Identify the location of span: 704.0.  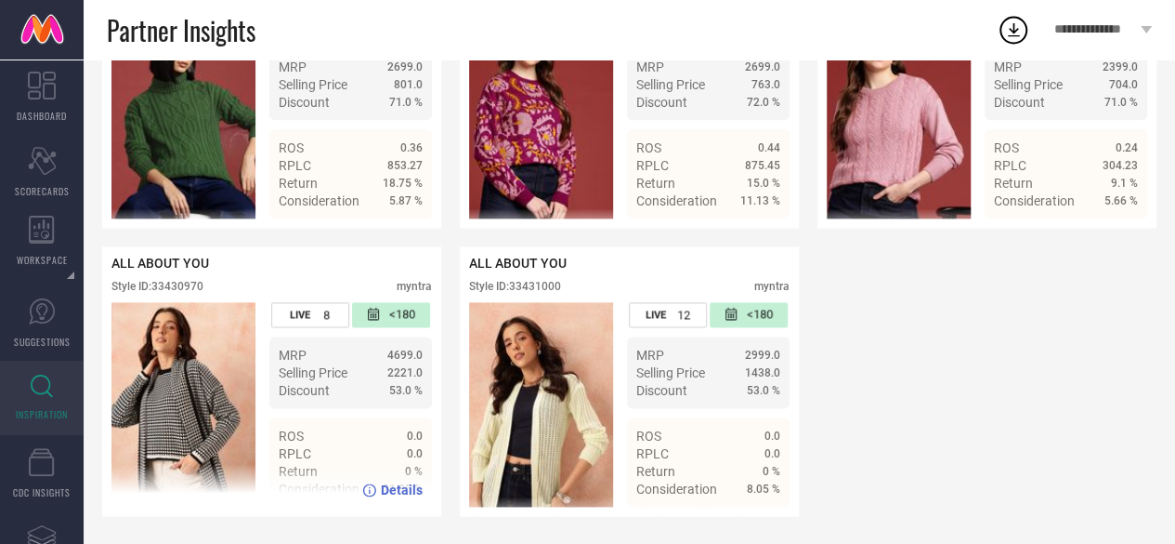
(1123, 85).